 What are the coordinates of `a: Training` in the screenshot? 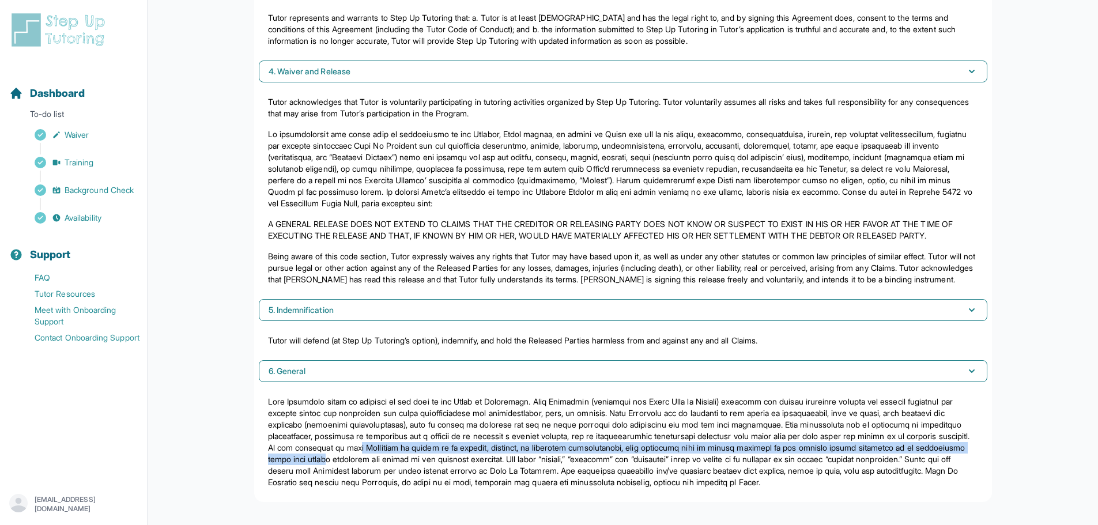 It's located at (78, 163).